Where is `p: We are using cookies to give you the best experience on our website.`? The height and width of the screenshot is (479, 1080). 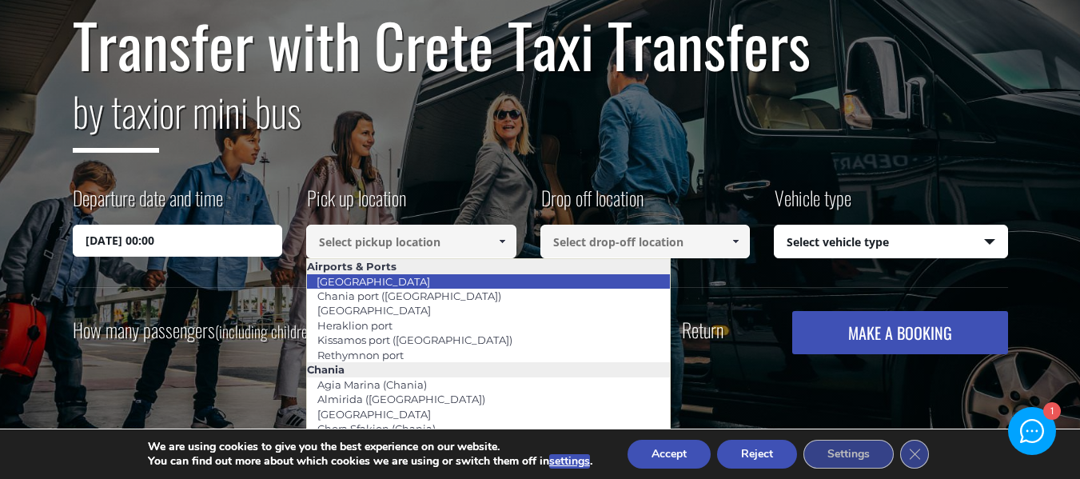 p: We are using cookies to give you the best experience on our website. is located at coordinates (370, 447).